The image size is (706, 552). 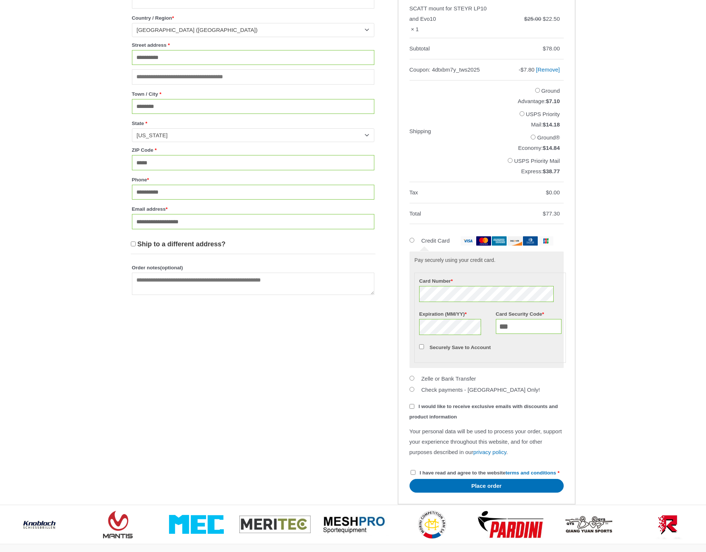 What do you see at coordinates (413, 472) in the screenshot?
I see `input: I have read and agree to the websiteterms and conditions *` at bounding box center [413, 472].